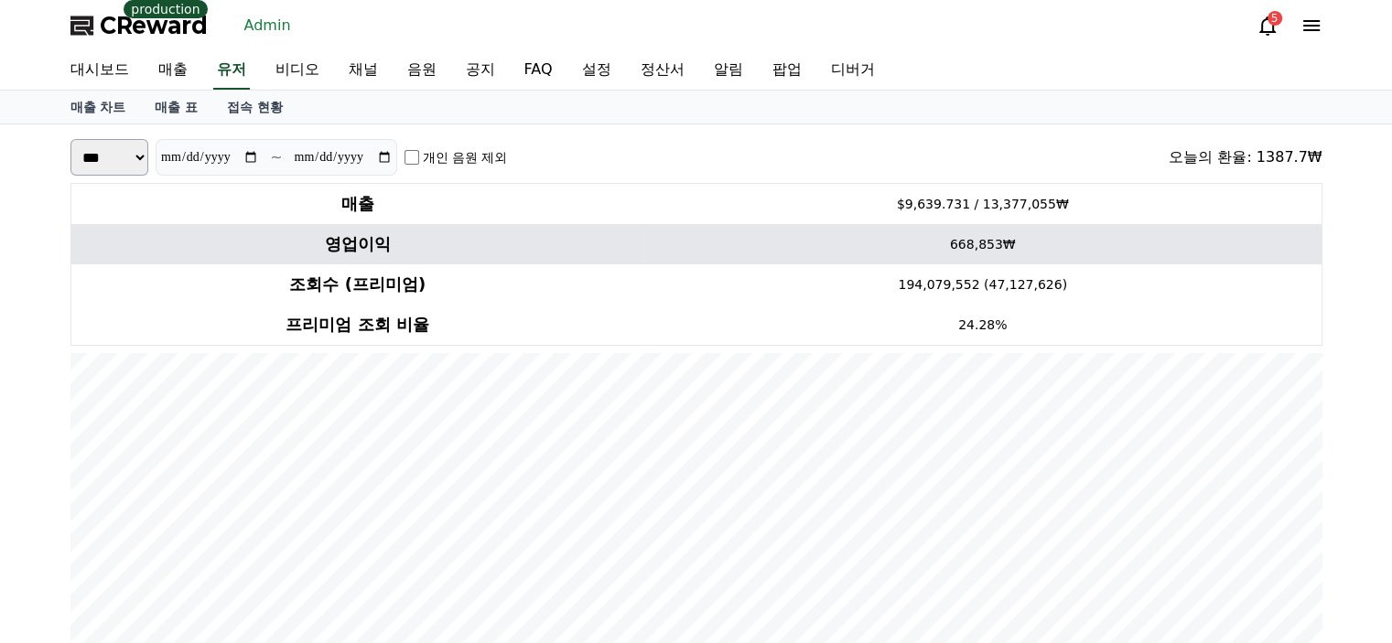 This screenshot has height=643, width=1392. Describe the element at coordinates (232, 70) in the screenshot. I see `a: 유저` at that location.